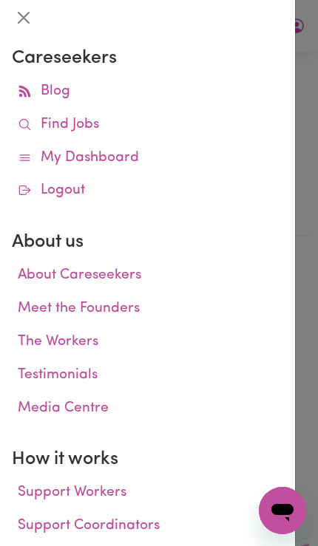  I want to click on a: Testimonials, so click(147, 375).